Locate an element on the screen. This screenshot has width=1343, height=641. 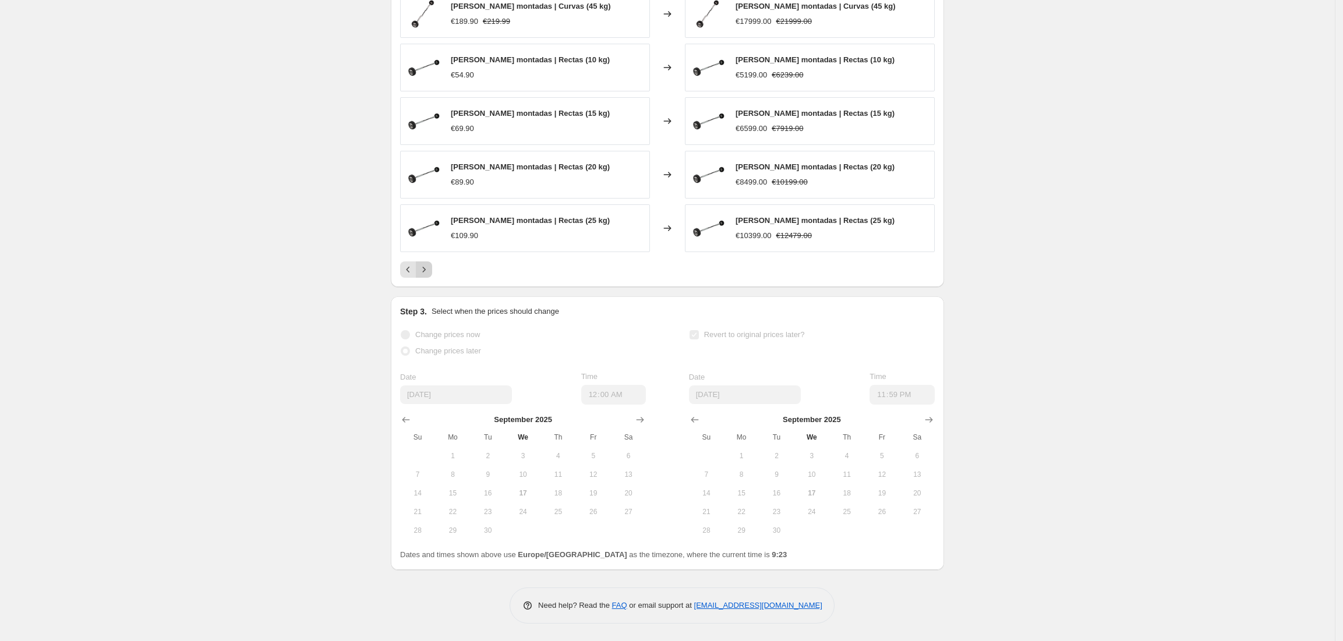
span: 12 is located at coordinates (594, 475).